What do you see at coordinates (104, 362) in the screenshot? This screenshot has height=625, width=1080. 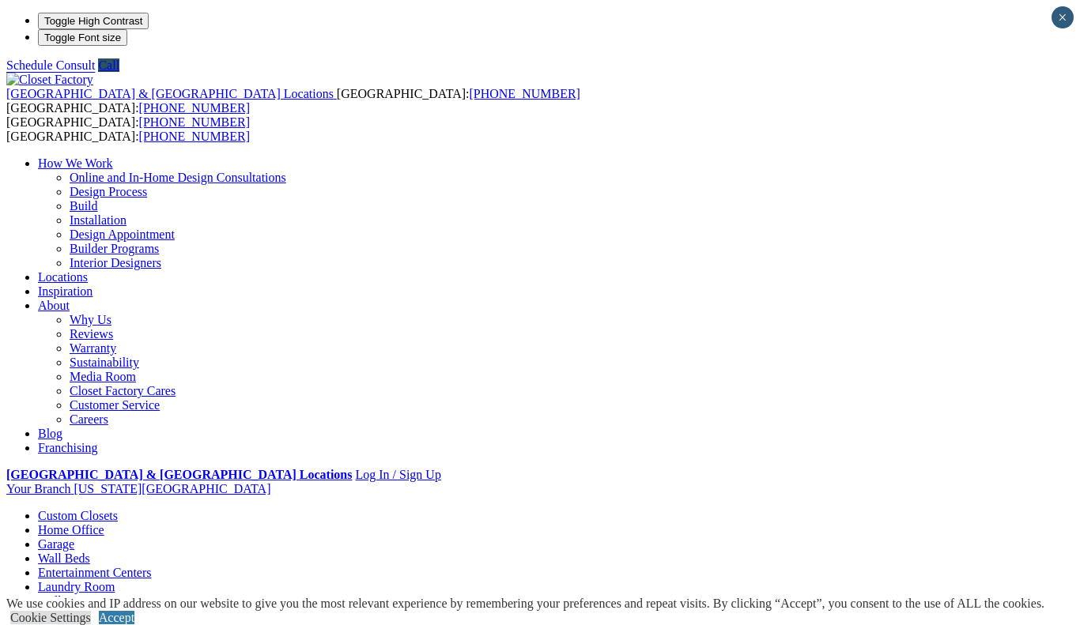 I see `a: Sustainability` at bounding box center [104, 362].